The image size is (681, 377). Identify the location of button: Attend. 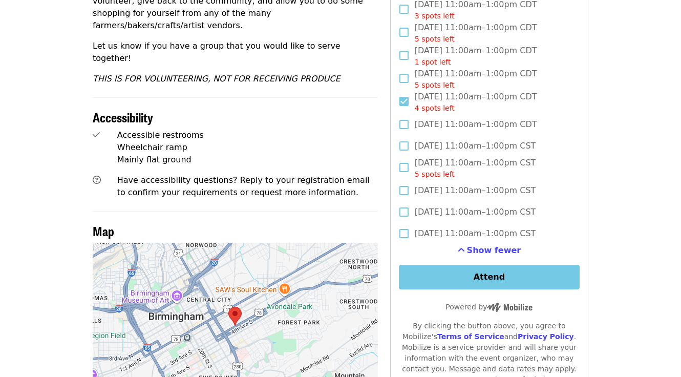
(489, 277).